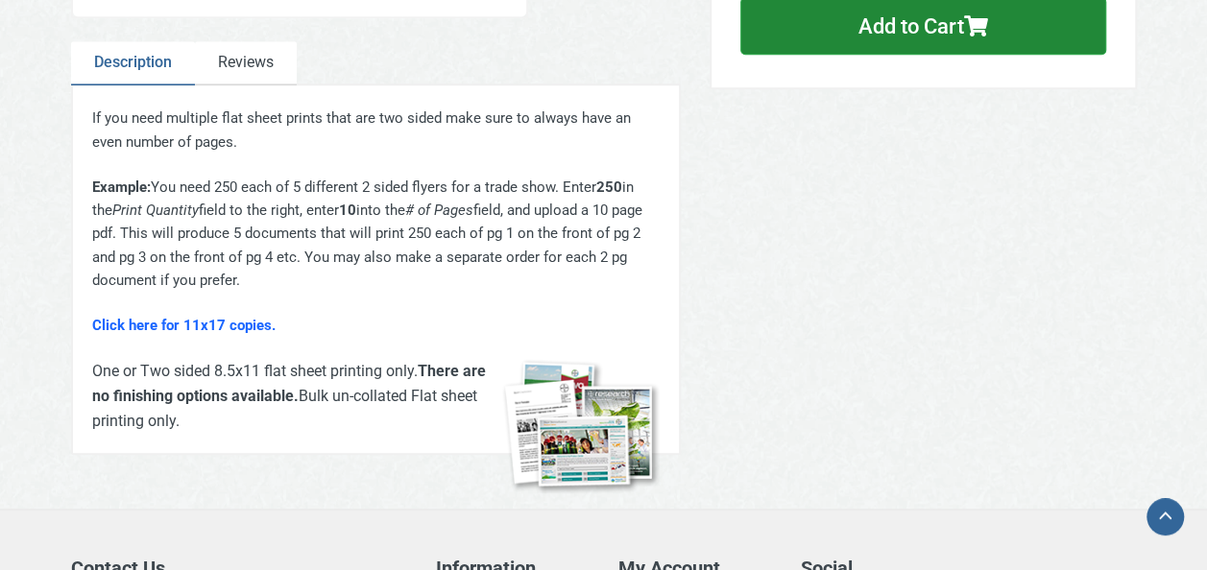  I want to click on div: One or Two sided 8.5x11 flat sheet printing only. Bulk un-collated Flat sheet printing only., so click(376, 397).